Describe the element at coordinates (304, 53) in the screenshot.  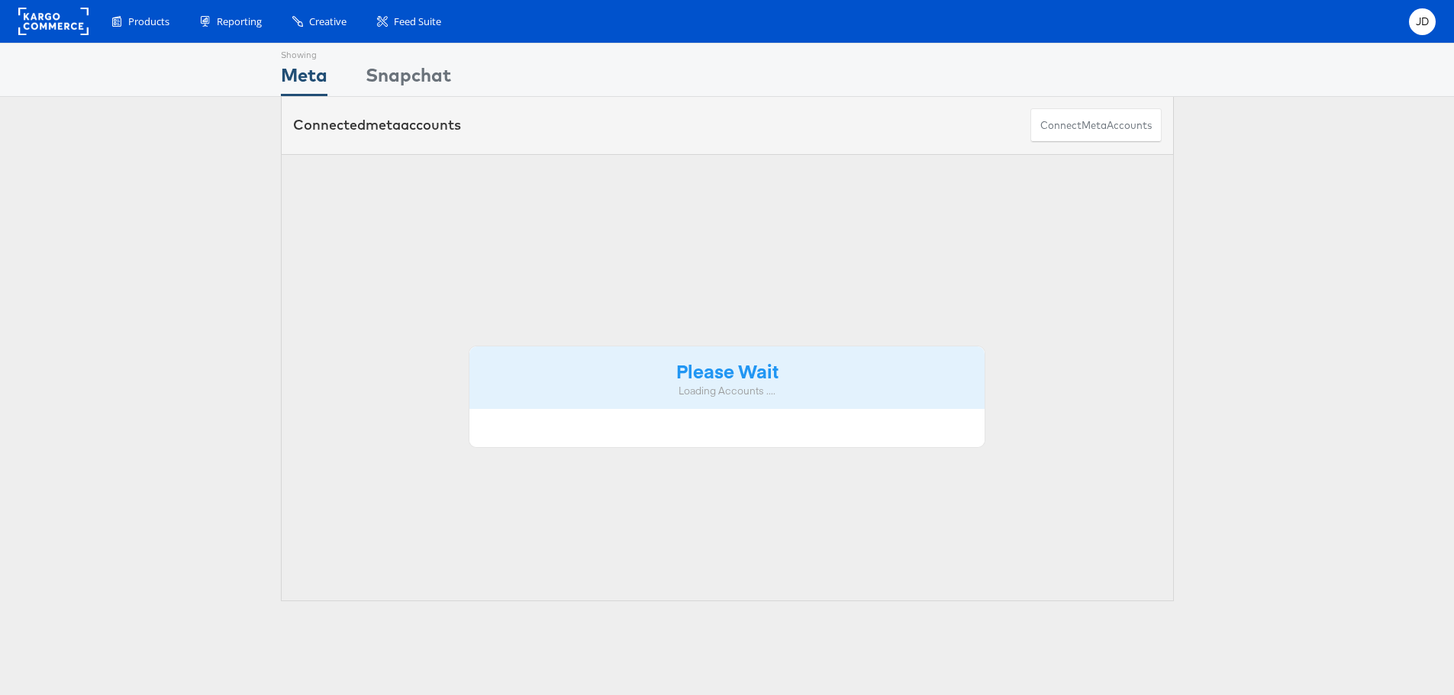
I see `div: Showing` at that location.